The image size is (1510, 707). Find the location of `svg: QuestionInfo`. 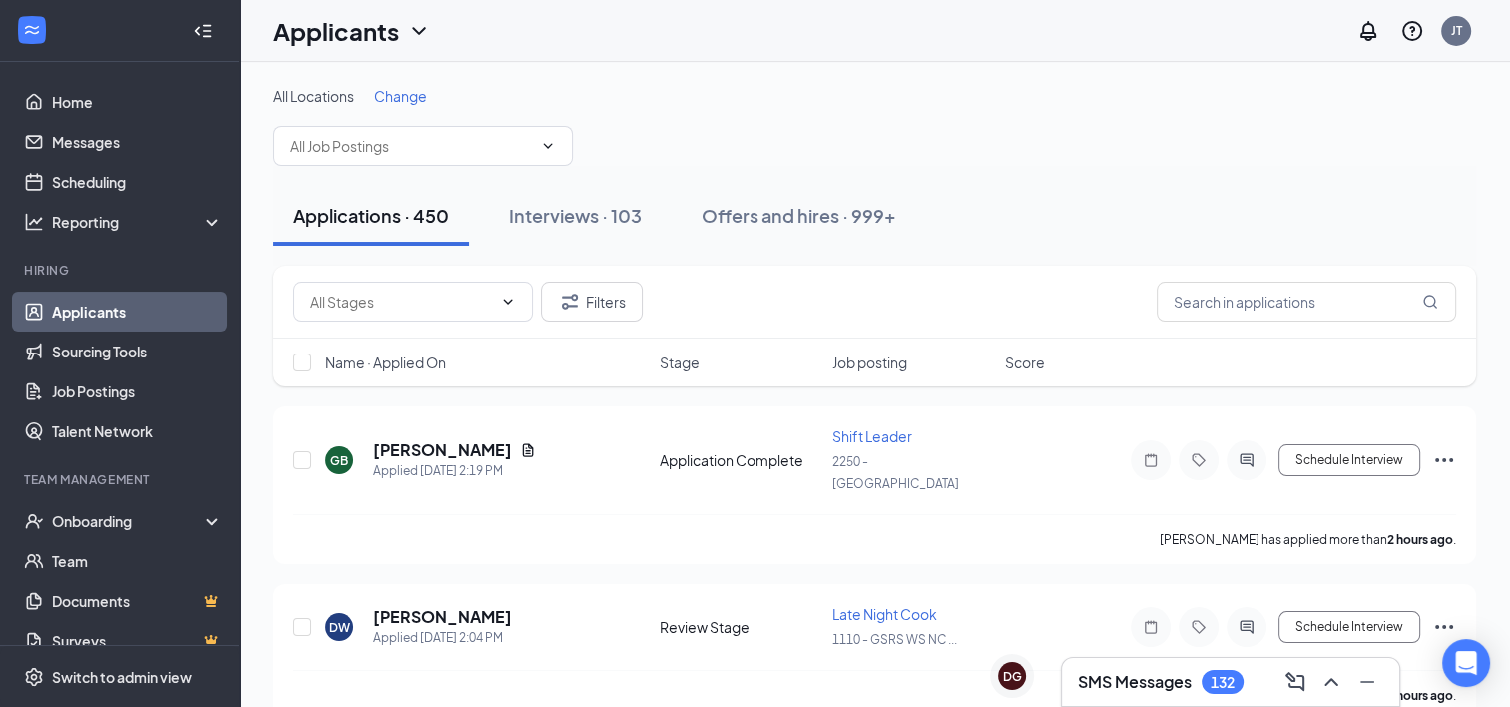

svg: QuestionInfo is located at coordinates (1413, 31).